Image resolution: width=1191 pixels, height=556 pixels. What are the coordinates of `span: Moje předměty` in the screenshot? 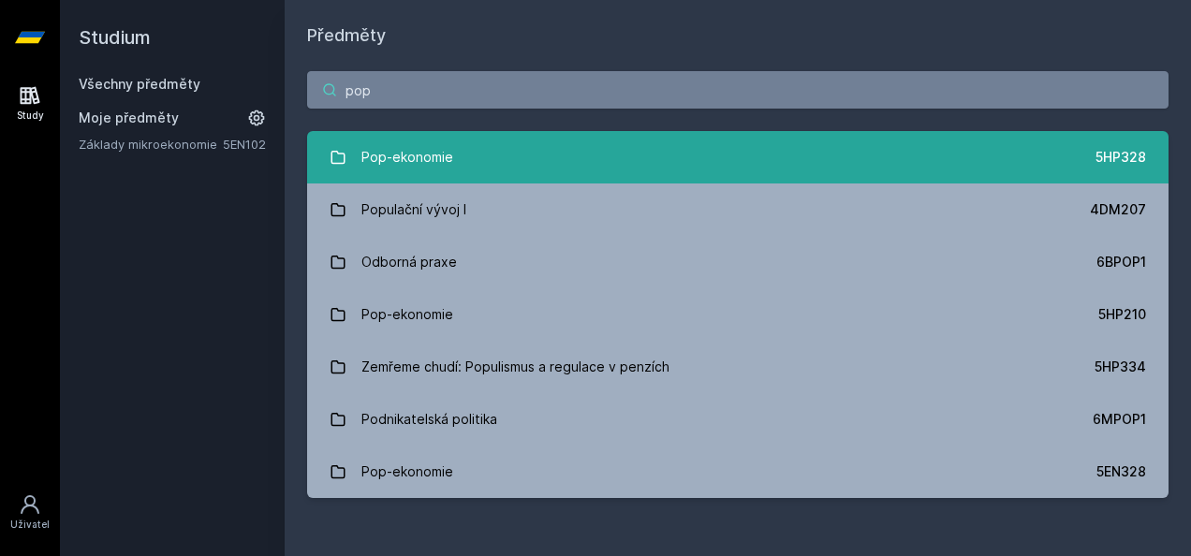 It's located at (128, 118).